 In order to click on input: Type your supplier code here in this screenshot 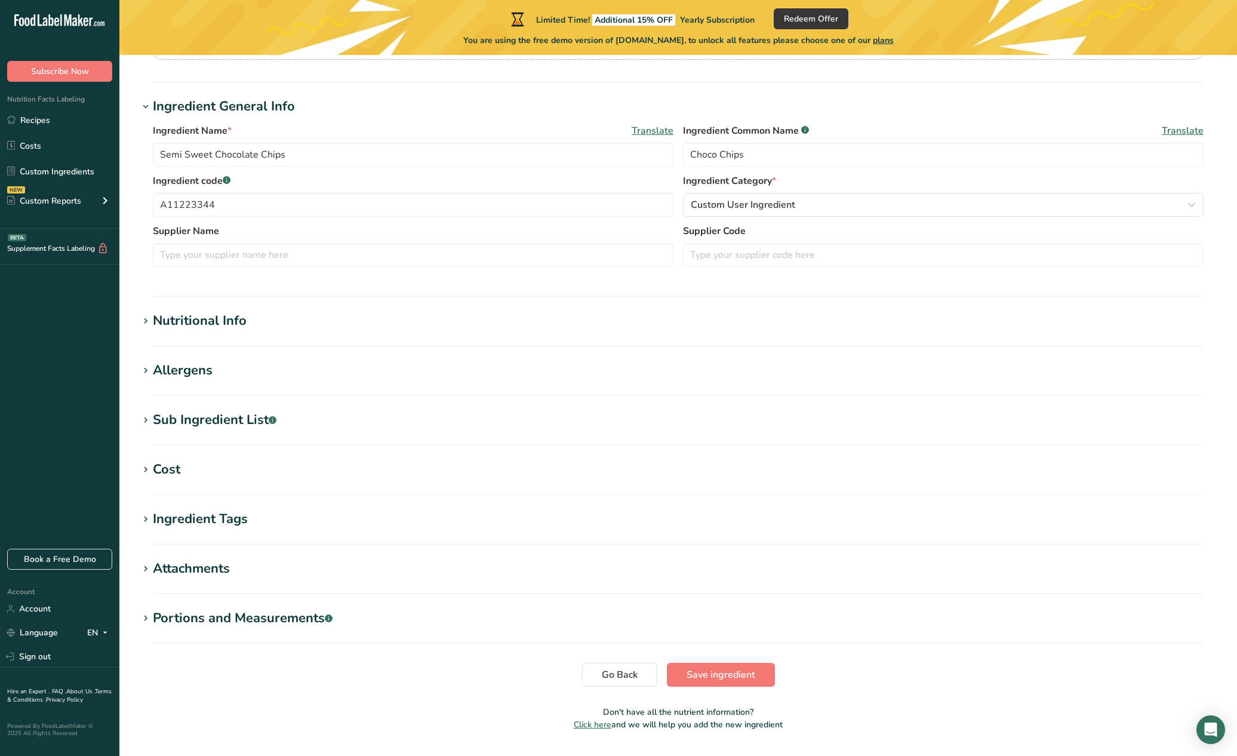, I will do `click(943, 255)`.